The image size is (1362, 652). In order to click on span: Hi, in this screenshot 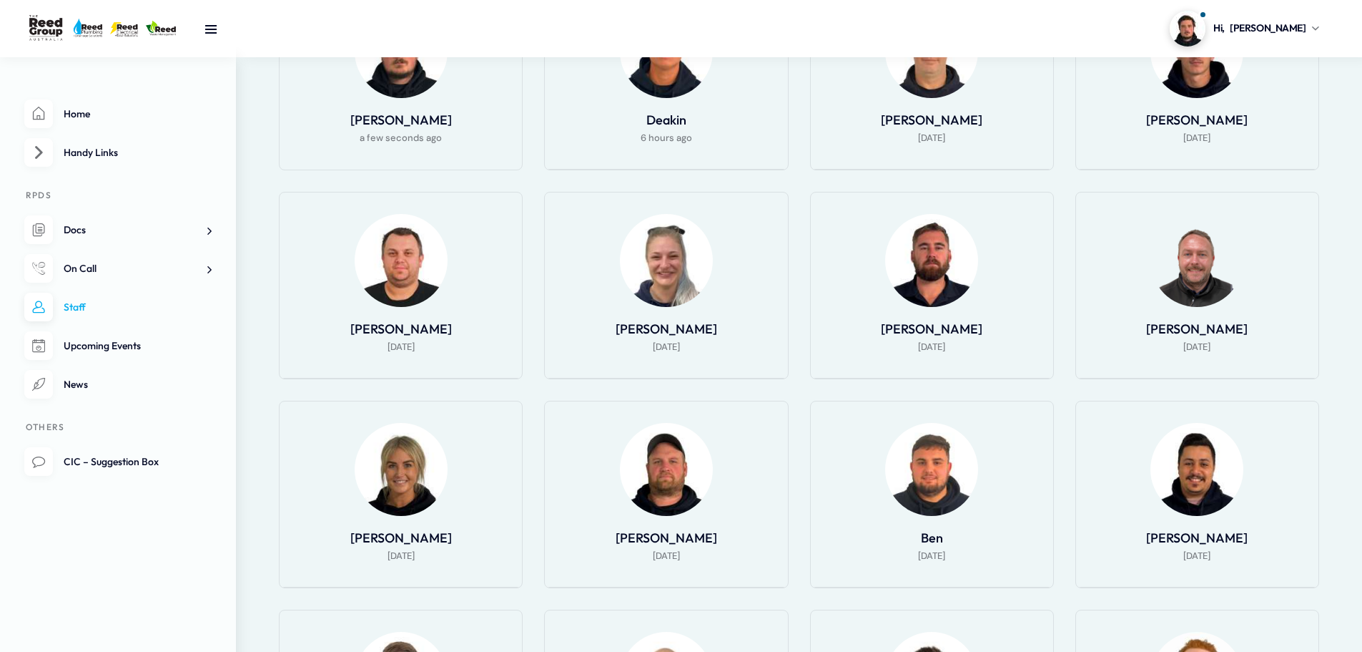, I will do `click(1219, 28)`.